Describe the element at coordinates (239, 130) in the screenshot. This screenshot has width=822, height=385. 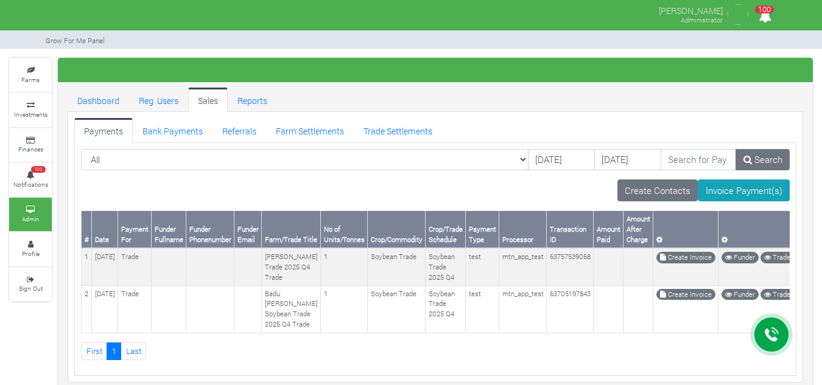
I see `a: Referrals` at that location.